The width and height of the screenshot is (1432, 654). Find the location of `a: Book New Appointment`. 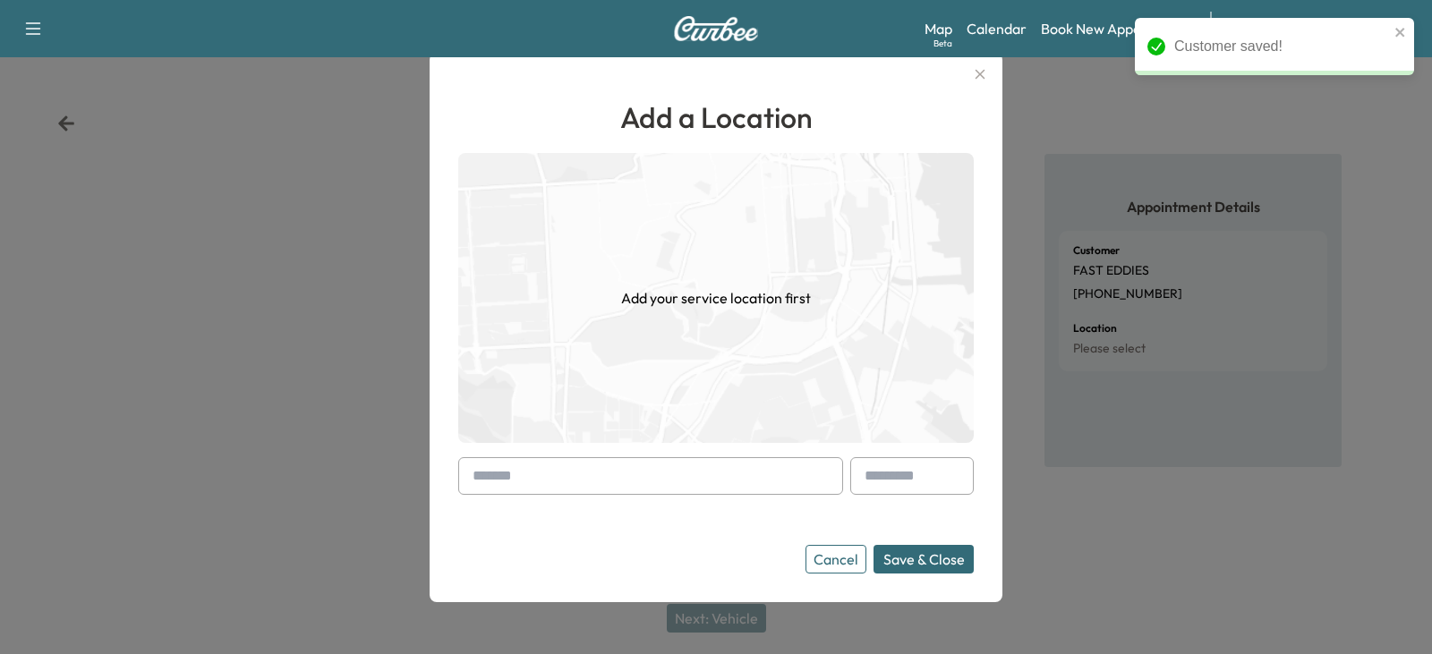

a: Book New Appointment is located at coordinates (1116, 29).